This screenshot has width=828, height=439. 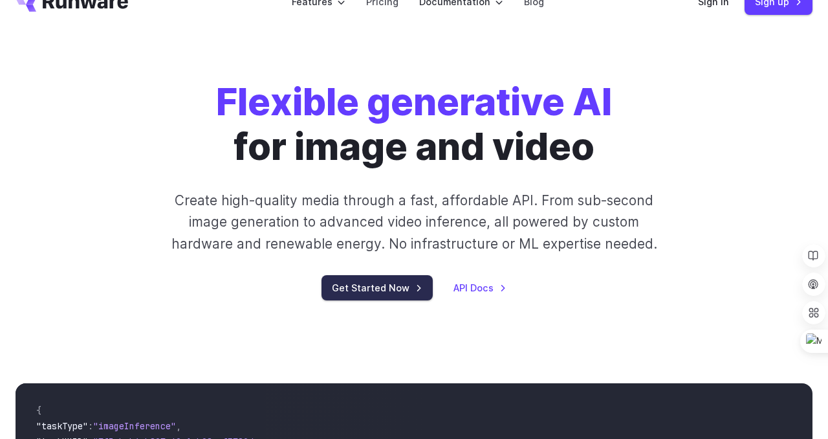 What do you see at coordinates (414, 222) in the screenshot?
I see `p: Create high-quality media through a fast, affordable API. From sub-second image generation to adv...` at bounding box center [414, 222].